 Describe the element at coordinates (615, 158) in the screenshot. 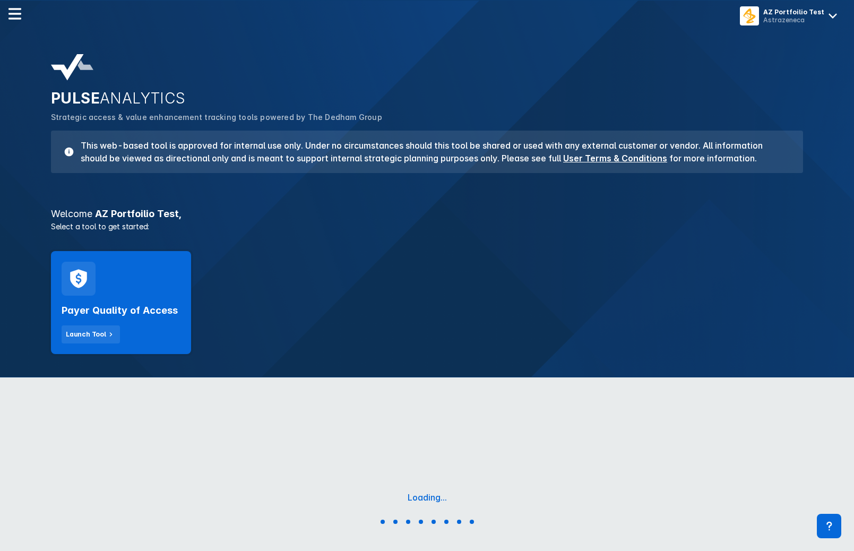

I see `a: User Terms & Conditions` at that location.